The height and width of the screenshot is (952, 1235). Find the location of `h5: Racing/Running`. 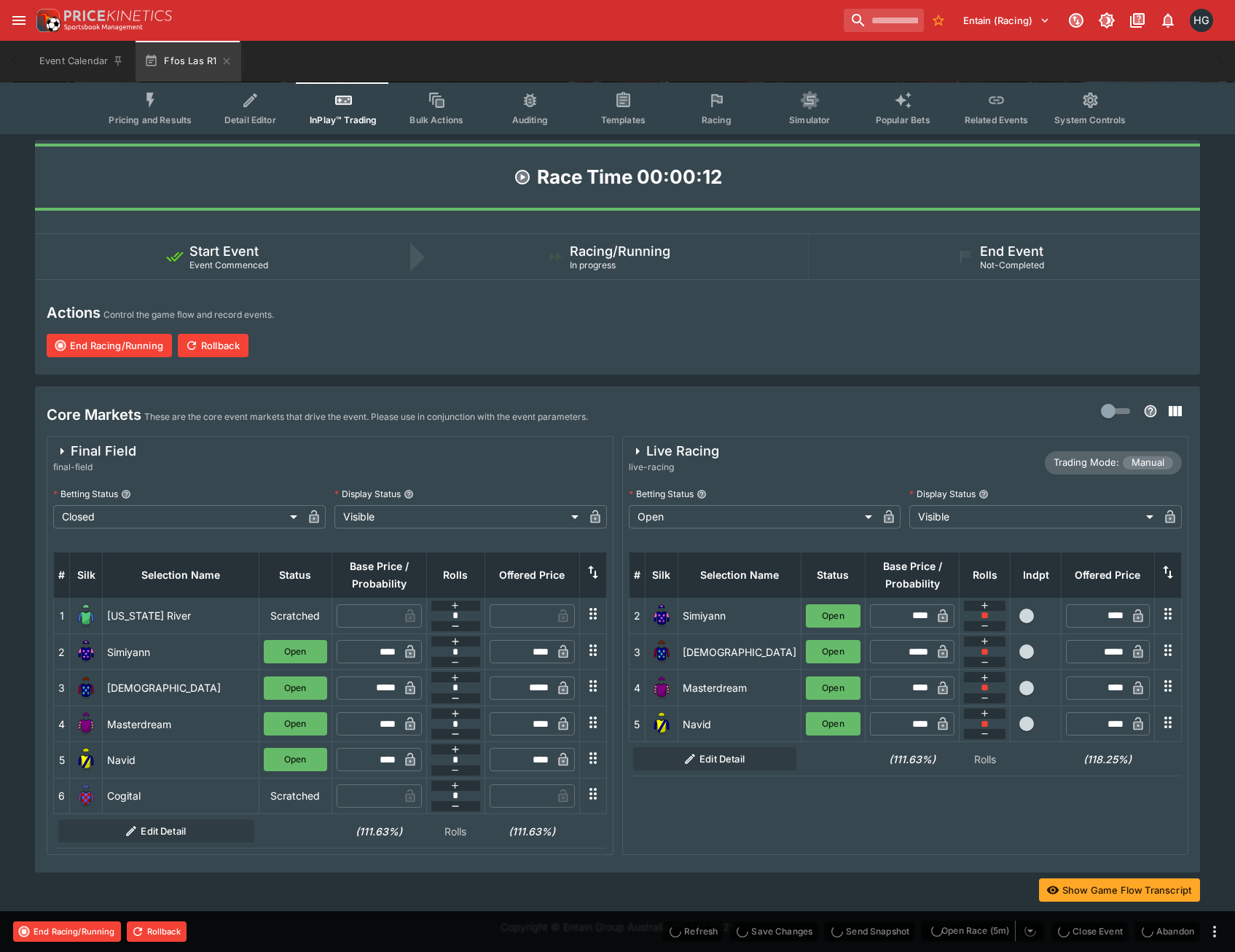

h5: Racing/Running is located at coordinates (620, 251).